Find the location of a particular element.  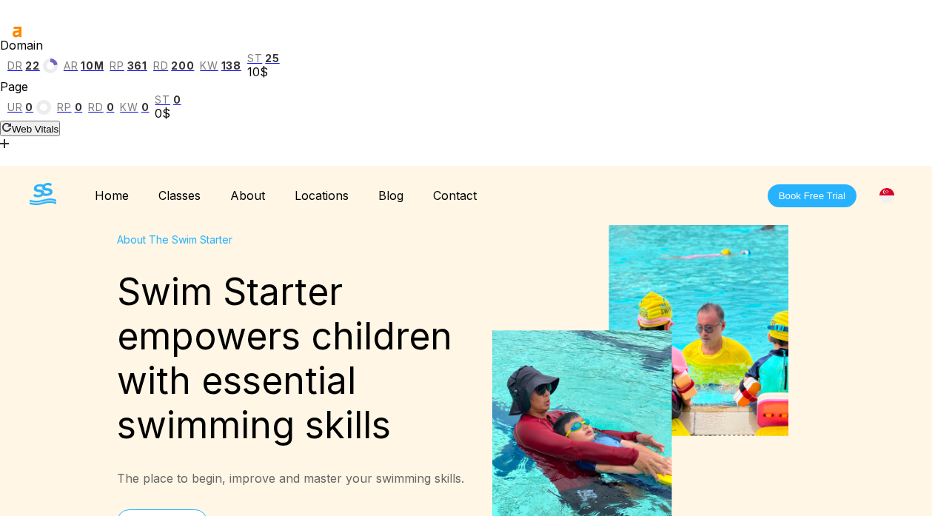

a: Classes is located at coordinates (179, 195).